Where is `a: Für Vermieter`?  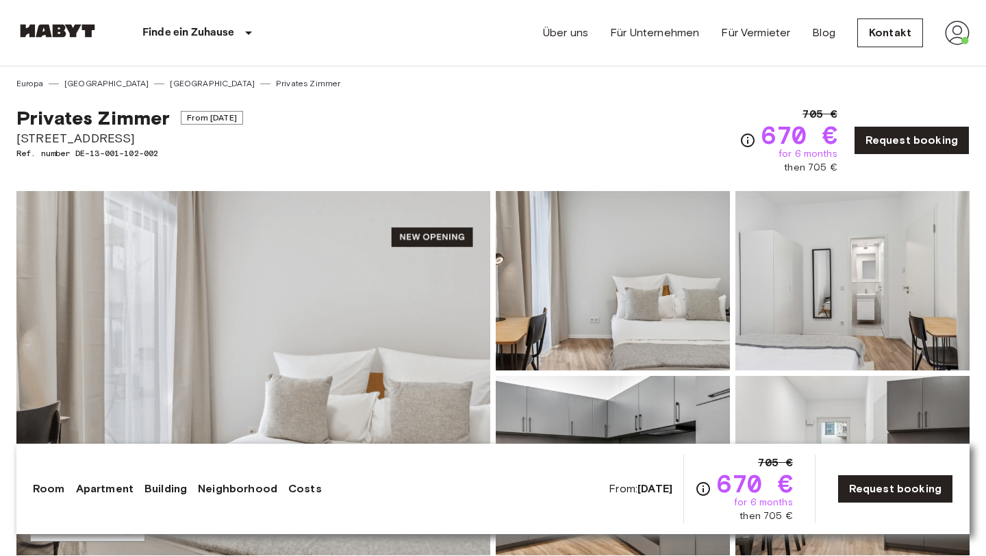
a: Für Vermieter is located at coordinates (755, 33).